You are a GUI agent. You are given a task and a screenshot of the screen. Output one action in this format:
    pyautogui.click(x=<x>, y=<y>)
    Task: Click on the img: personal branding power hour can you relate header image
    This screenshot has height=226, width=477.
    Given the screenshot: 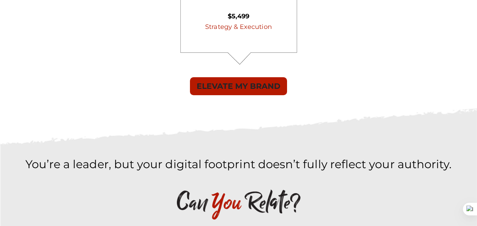 What is the action you would take?
    pyautogui.click(x=238, y=203)
    